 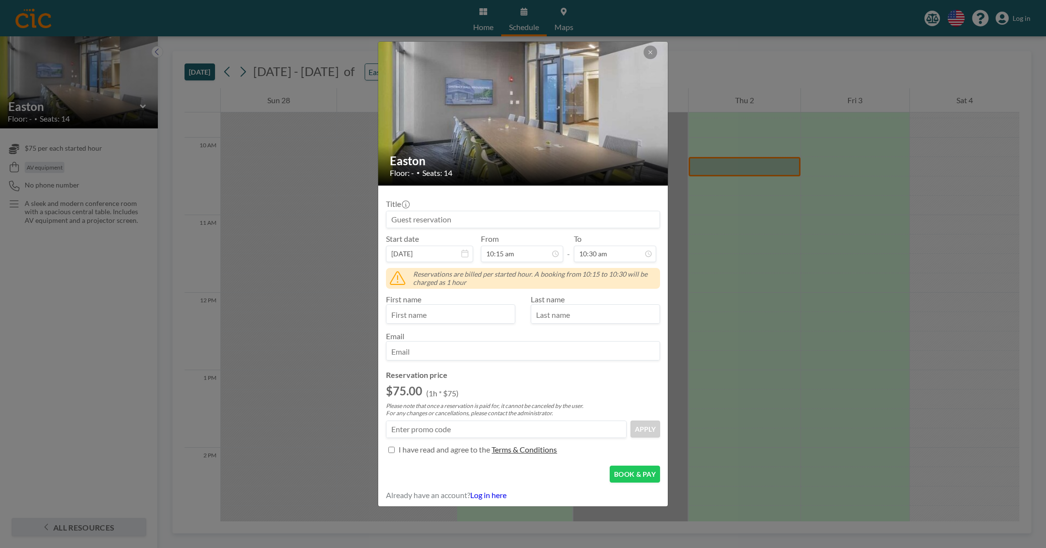 What do you see at coordinates (488, 494) in the screenshot?
I see `a: Log in here` at bounding box center [488, 494].